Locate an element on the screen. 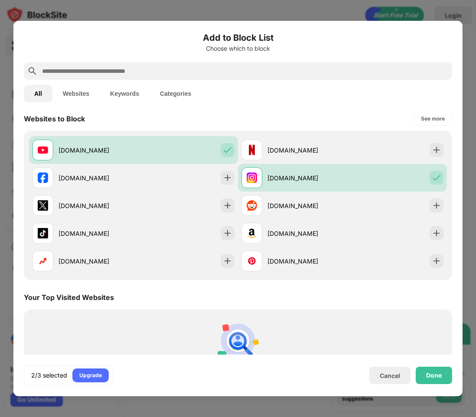 Image resolution: width=476 pixels, height=417 pixels. button: Keywords is located at coordinates (124, 94).